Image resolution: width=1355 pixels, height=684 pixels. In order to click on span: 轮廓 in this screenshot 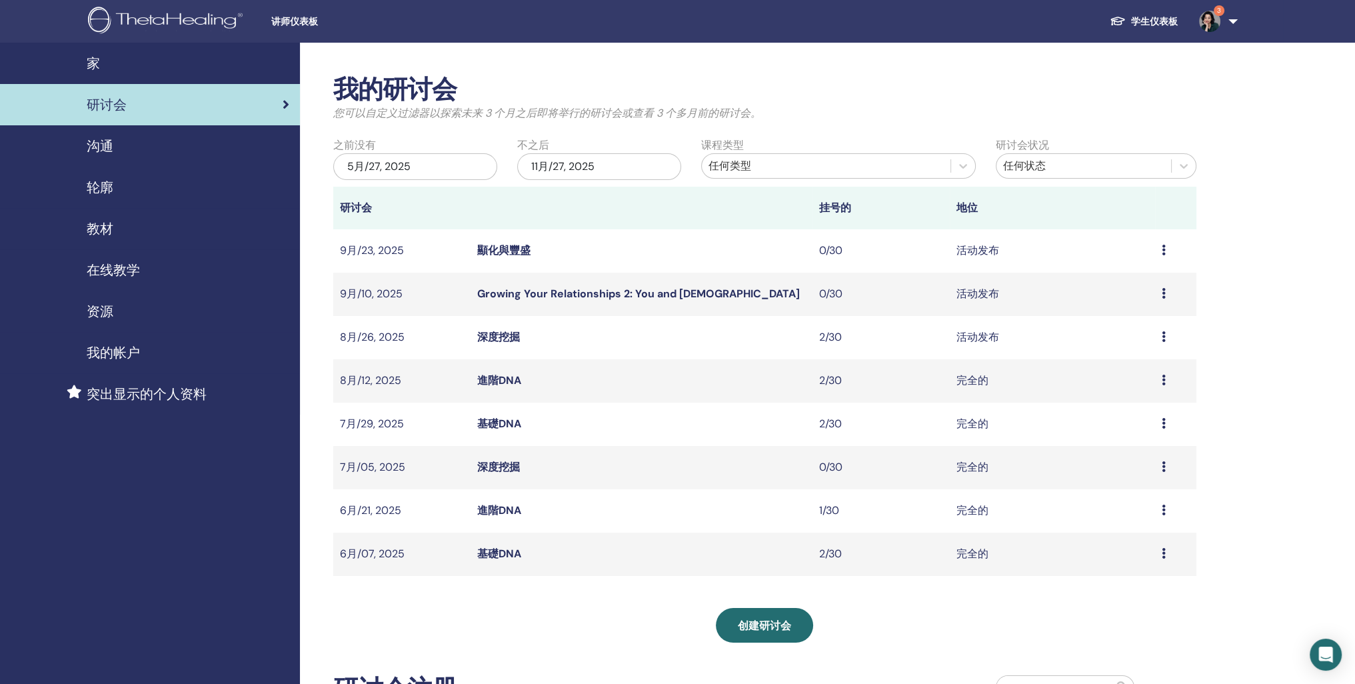, I will do `click(100, 187)`.